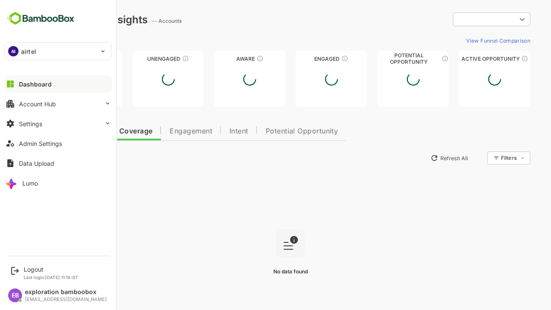  Describe the element at coordinates (76, 131) in the screenshot. I see `span: Data Quality and Coverage` at that location.